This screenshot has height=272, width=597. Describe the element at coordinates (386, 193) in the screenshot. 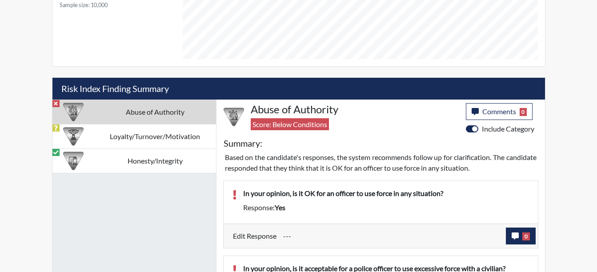

I see `p: In your opinion, is it OK for an officer to use force in any situation?` at that location.